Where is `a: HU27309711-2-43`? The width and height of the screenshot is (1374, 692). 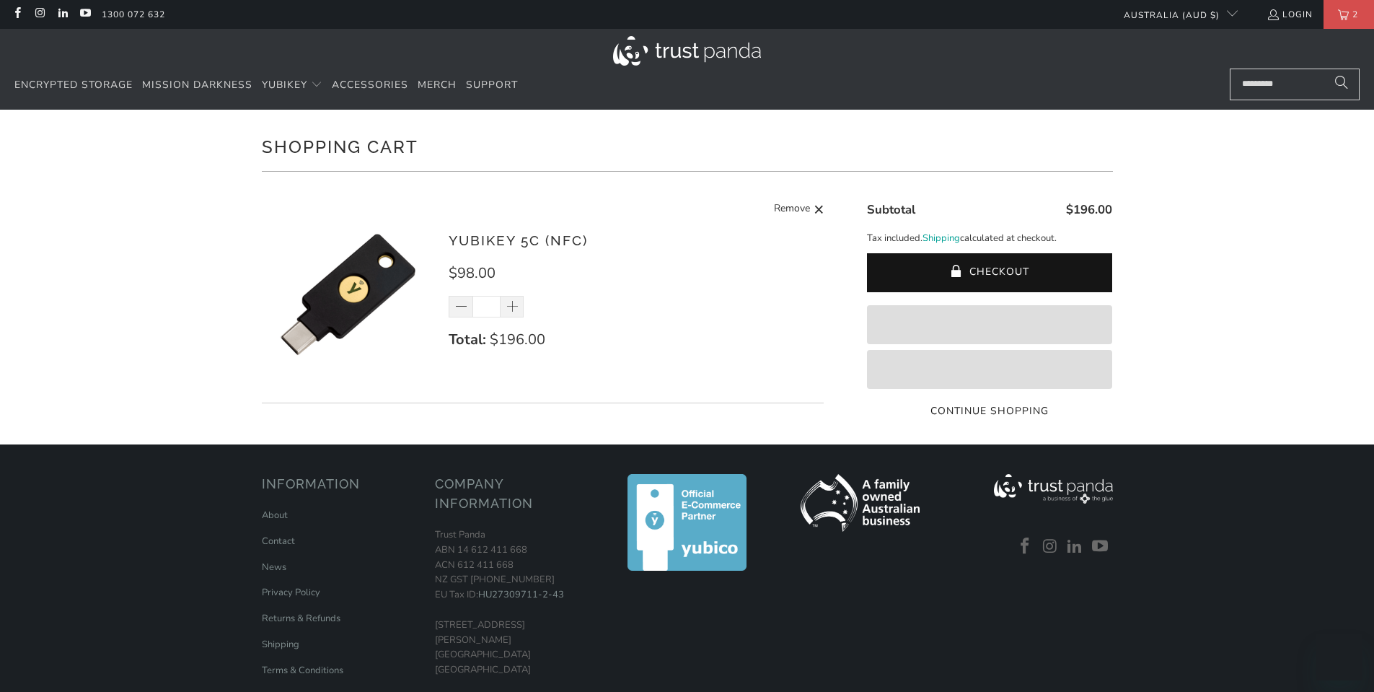 a: HU27309711-2-43 is located at coordinates (521, 595).